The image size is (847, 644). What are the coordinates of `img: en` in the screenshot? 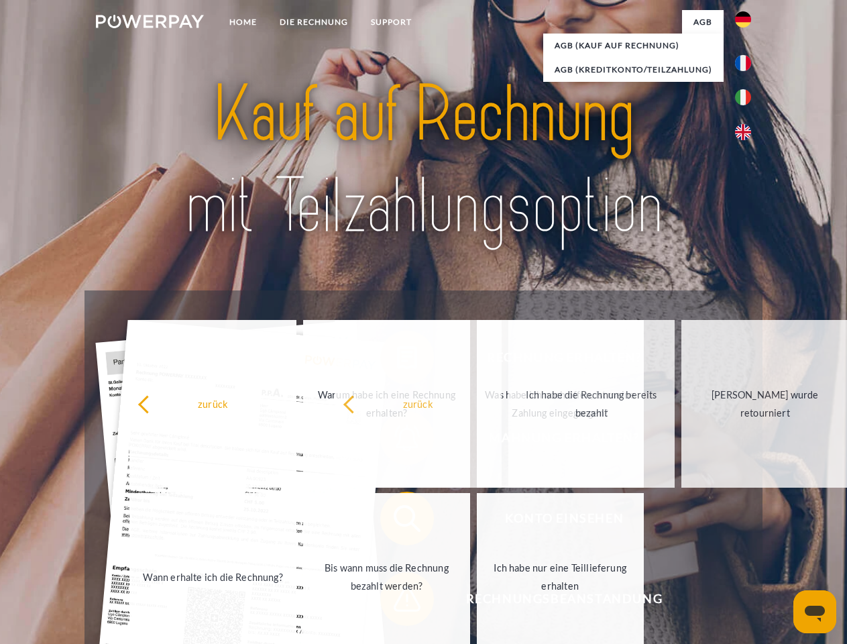 It's located at (743, 132).